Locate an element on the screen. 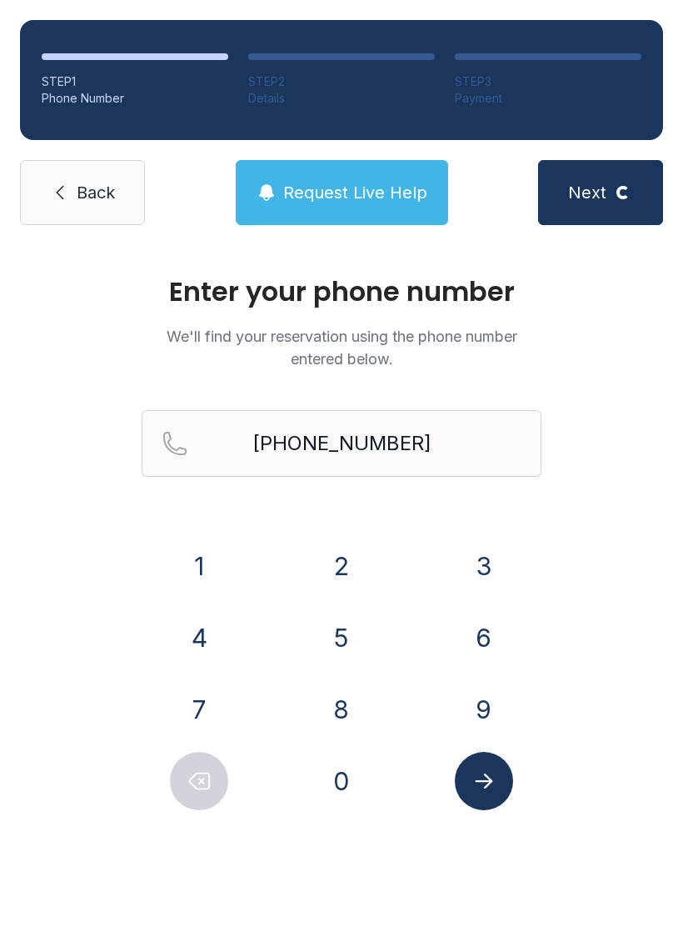  input: Reservation phone number is located at coordinates (342, 443).